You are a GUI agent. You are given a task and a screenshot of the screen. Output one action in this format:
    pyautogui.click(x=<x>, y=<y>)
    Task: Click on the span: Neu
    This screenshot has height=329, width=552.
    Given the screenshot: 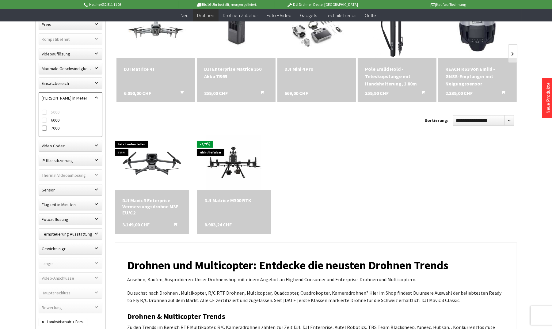 What is the action you would take?
    pyautogui.click(x=185, y=15)
    